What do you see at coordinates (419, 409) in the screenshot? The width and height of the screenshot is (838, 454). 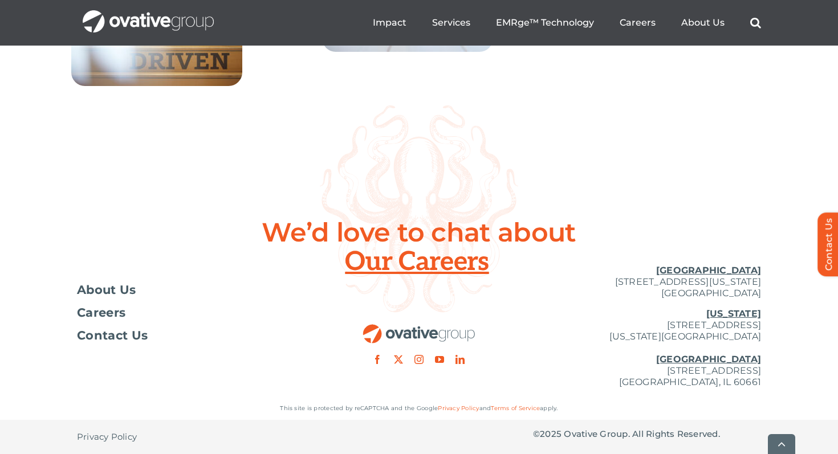 I see `p: This site is protected by reCAPTCHA and the Google and apply.` at bounding box center [419, 409].